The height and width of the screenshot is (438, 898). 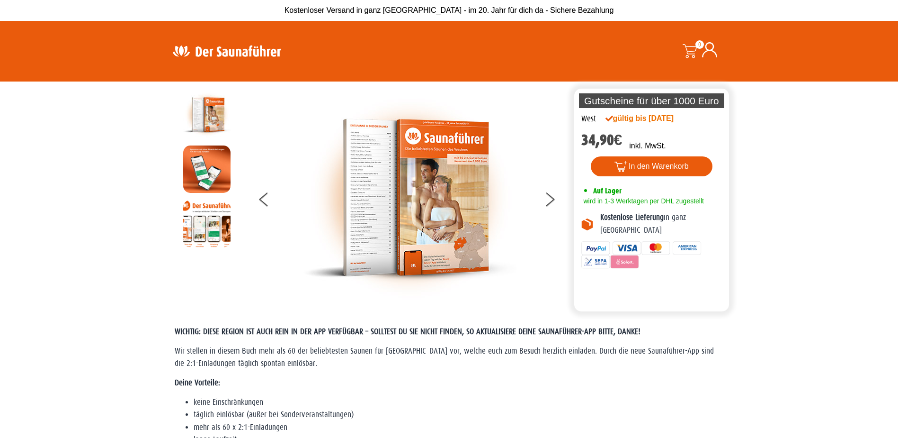 I want to click on span: Auf Lager, so click(x=608, y=190).